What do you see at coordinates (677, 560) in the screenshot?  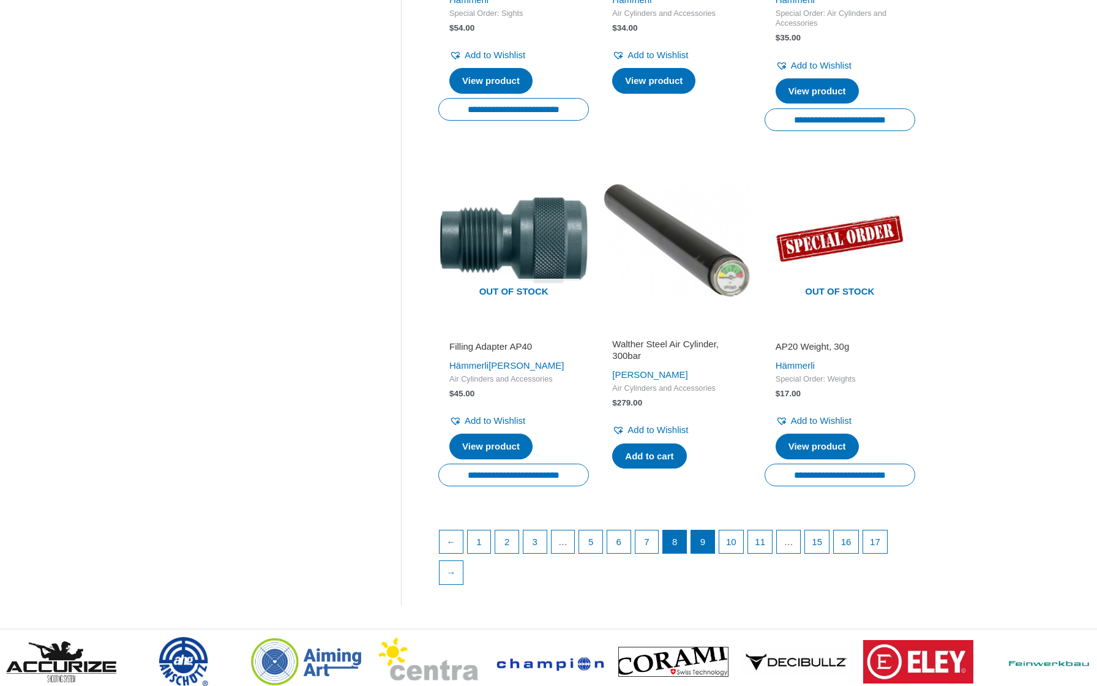 I see `nav: Product Pagination` at bounding box center [677, 560].